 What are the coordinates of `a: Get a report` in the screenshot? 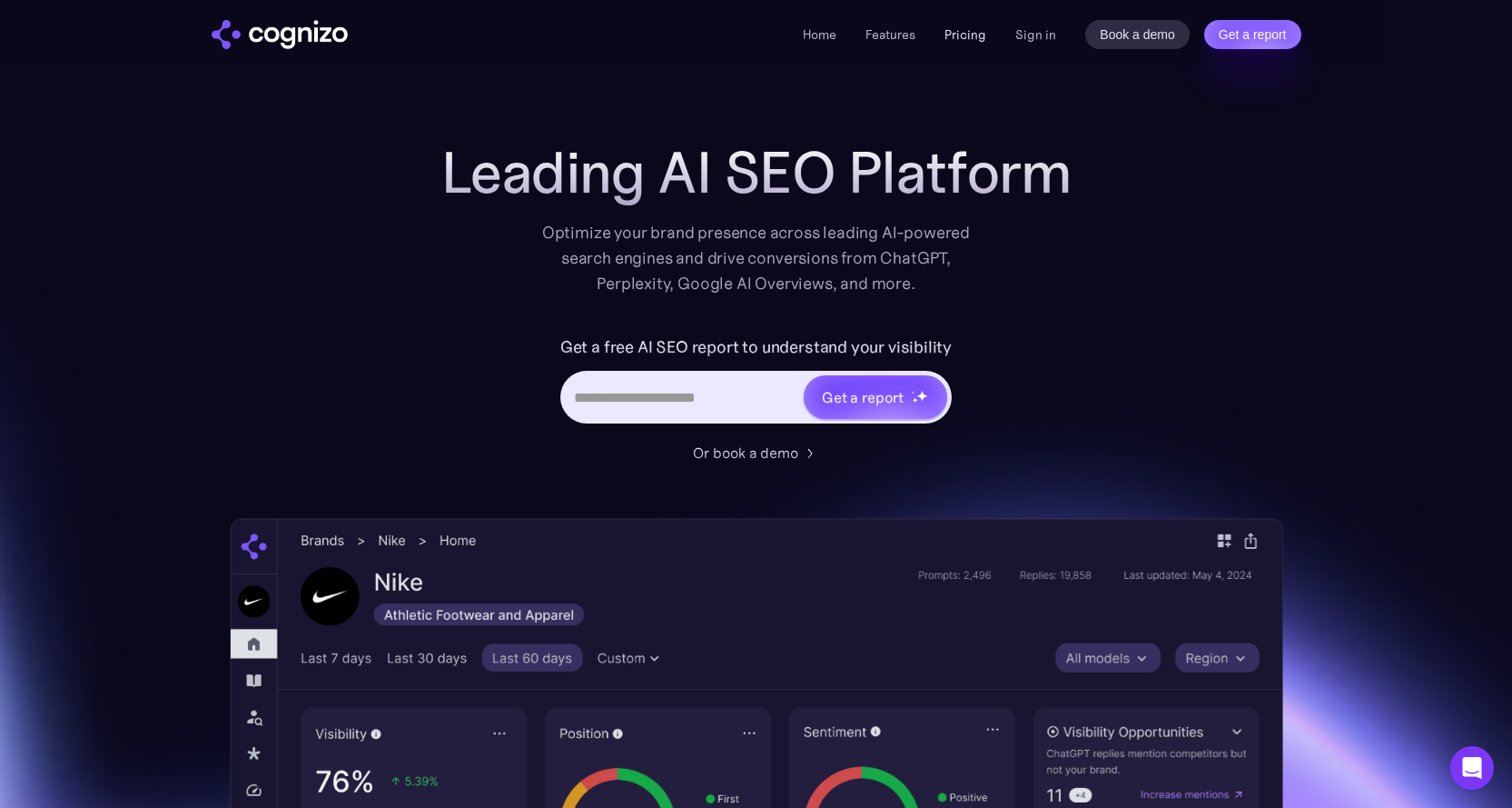 It's located at (1252, 34).